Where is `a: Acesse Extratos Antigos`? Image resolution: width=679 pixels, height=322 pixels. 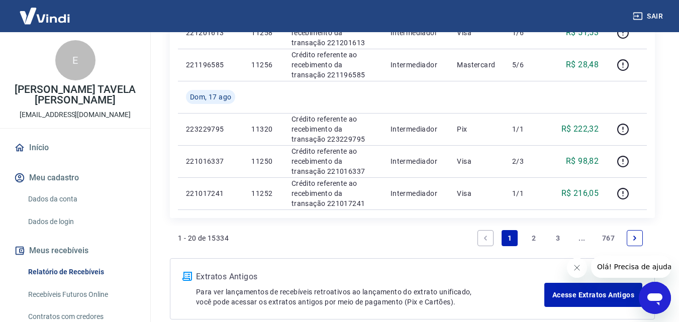
a: Acesse Extratos Antigos is located at coordinates (593, 295).